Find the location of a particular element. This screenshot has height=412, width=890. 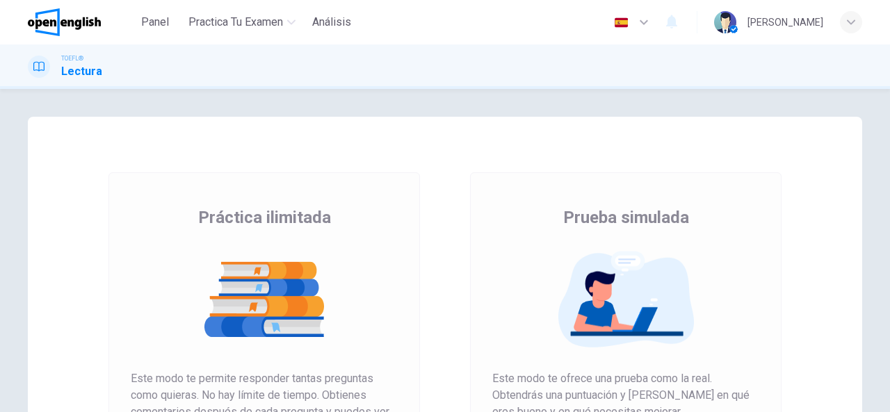

button: Practica tu examen is located at coordinates (242, 22).